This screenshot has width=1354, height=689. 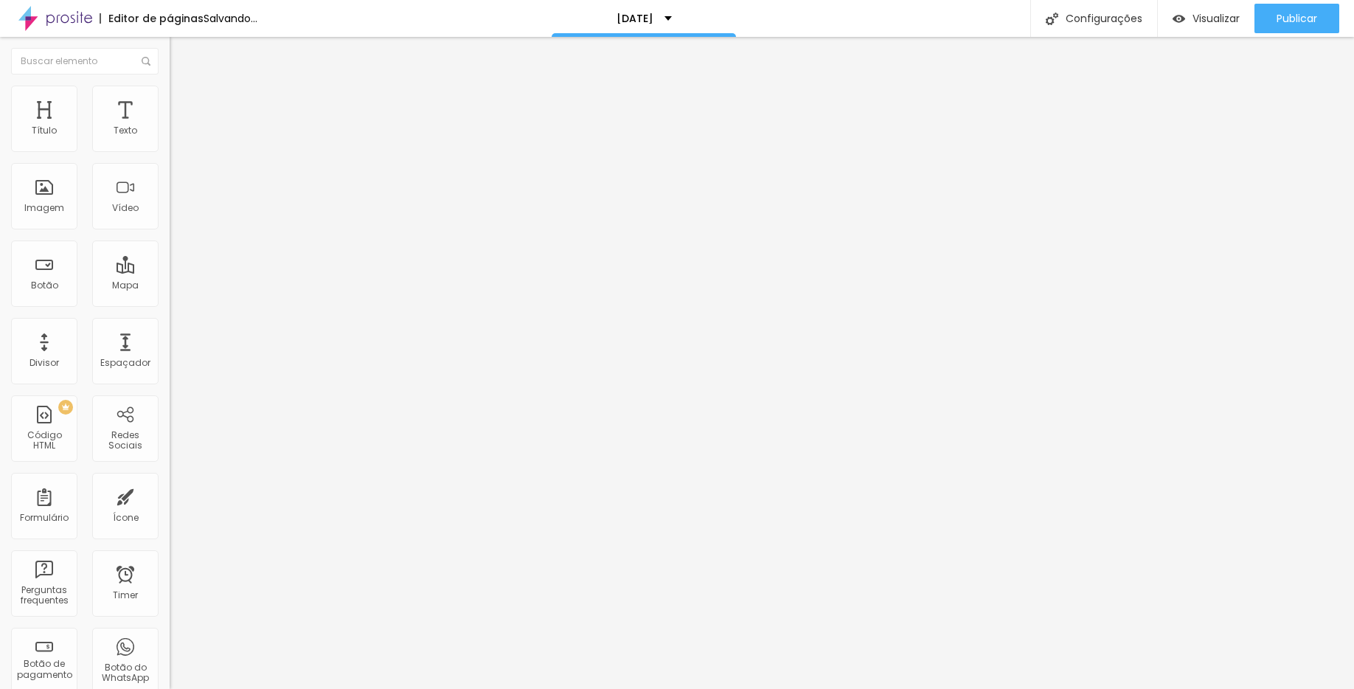 What do you see at coordinates (1296, 18) in the screenshot?
I see `span: Publicar` at bounding box center [1296, 18].